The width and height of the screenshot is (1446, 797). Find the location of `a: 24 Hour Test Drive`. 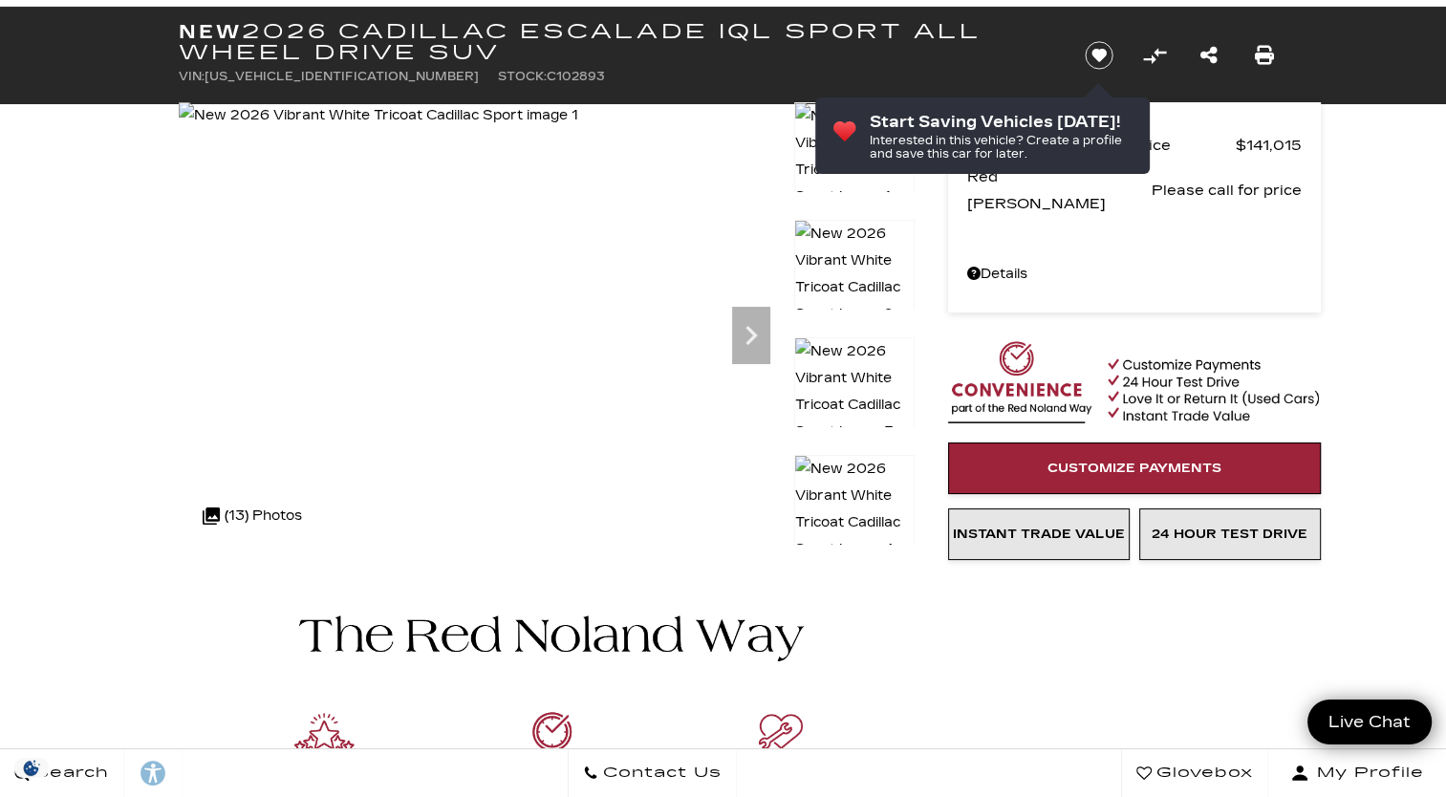

a: 24 Hour Test Drive is located at coordinates (1230, 534).